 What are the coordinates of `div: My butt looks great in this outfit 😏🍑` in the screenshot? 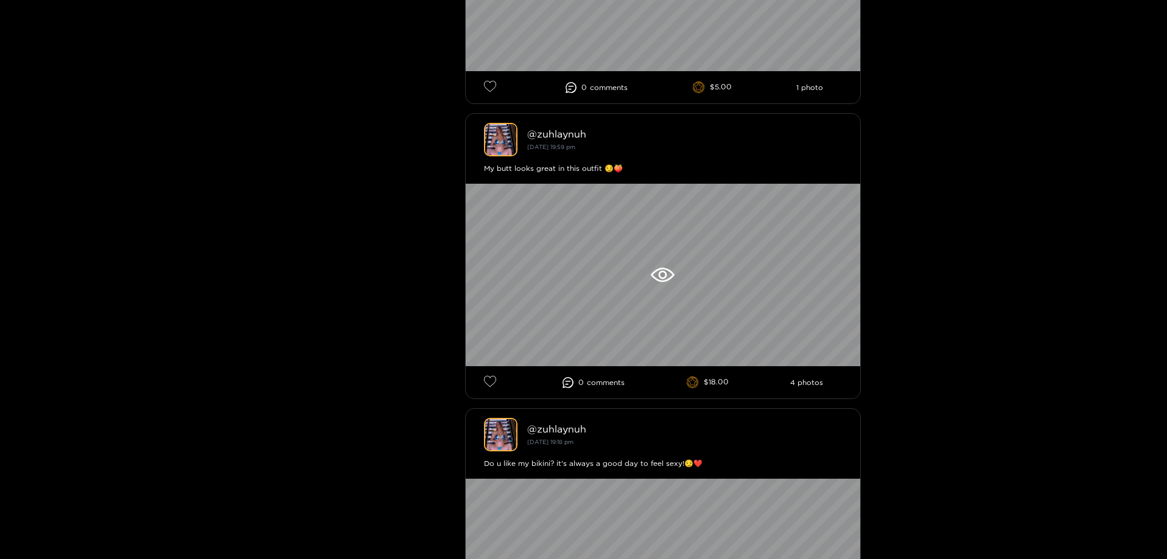 It's located at (663, 169).